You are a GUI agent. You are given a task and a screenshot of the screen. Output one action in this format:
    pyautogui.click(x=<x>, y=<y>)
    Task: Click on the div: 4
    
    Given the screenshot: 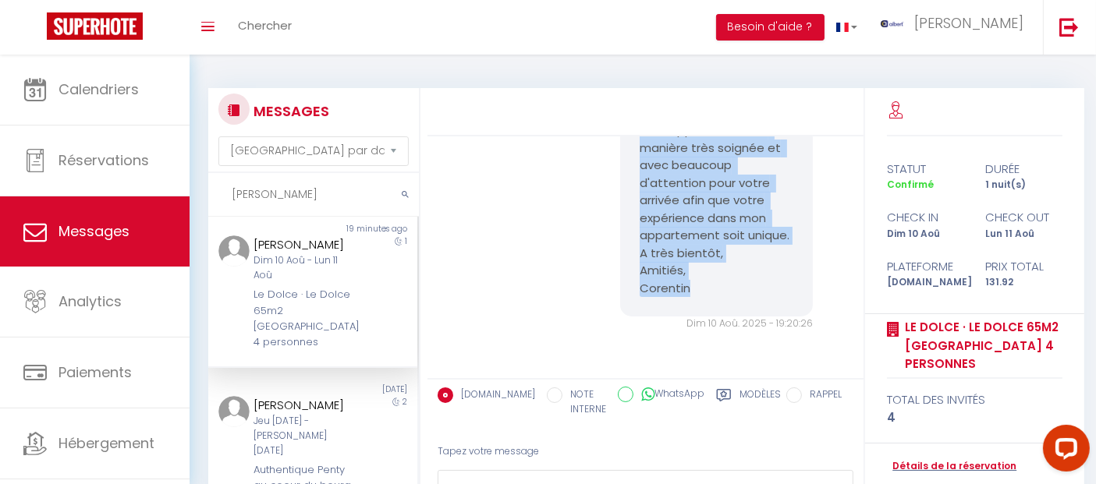 What is the action you would take?
    pyautogui.click(x=974, y=418)
    